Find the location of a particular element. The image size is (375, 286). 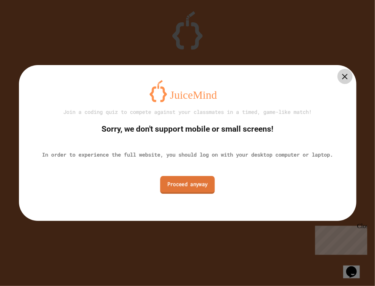

div: Join a coding quiz to compete against your classmates in a timed, game-like match! is located at coordinates (187, 112).